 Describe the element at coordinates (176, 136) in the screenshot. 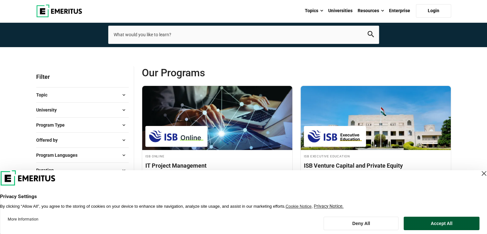

I see `img: ISB Online` at that location.